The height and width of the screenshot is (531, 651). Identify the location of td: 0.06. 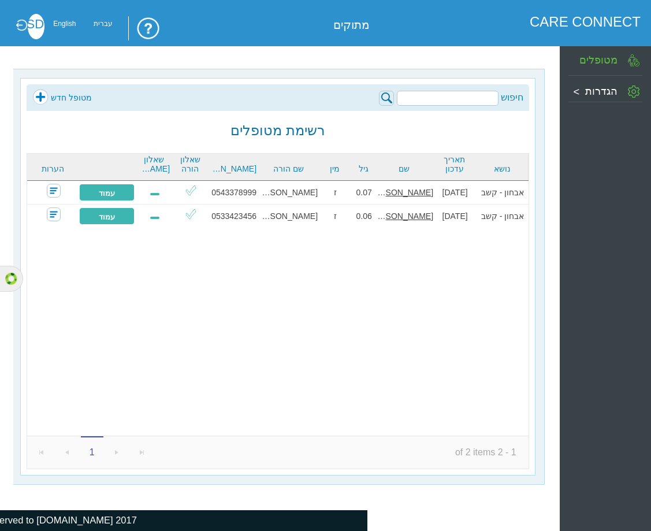
(364, 216).